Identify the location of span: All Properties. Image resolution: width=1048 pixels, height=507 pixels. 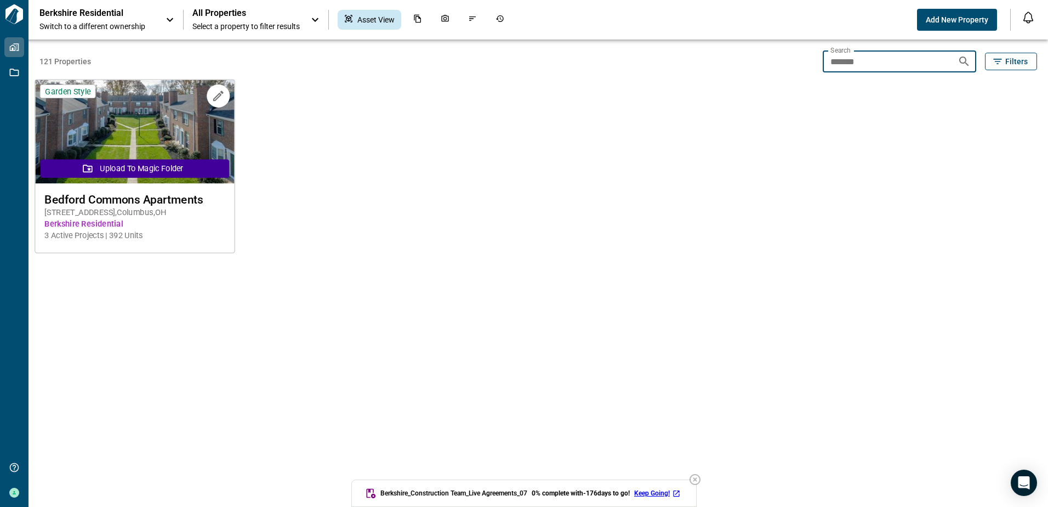
(246, 13).